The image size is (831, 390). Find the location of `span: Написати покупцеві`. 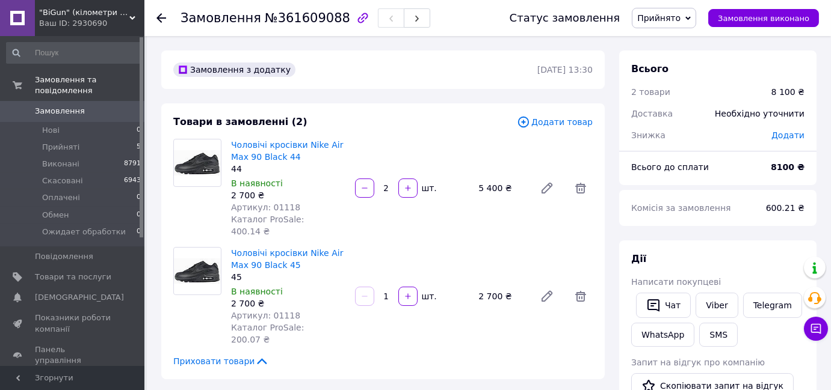

span: Написати покупцеві is located at coordinates (676, 282).